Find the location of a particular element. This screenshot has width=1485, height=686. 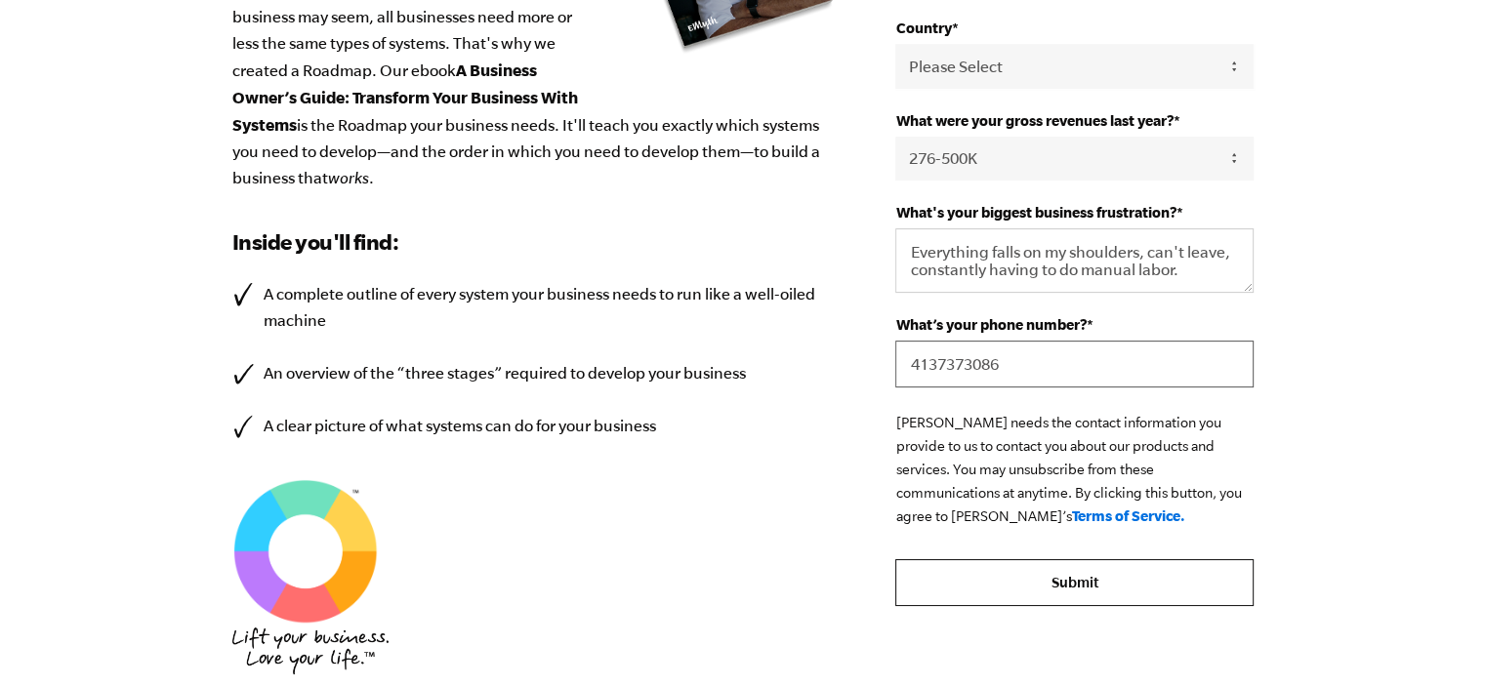

textarea: Everything falls on my shoulders, can't leave, constantly having to do manual labor. is located at coordinates (1074, 261).